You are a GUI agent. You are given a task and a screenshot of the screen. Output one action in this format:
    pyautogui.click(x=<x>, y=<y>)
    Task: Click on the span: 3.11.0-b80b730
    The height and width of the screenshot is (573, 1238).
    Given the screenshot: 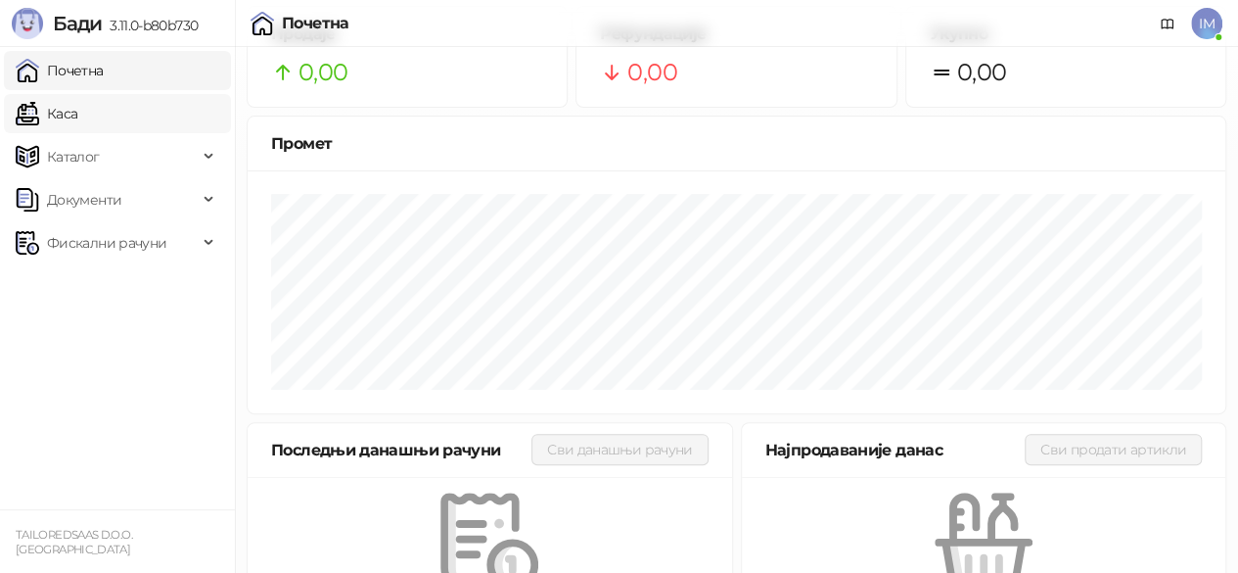 What is the action you would take?
    pyautogui.click(x=150, y=25)
    